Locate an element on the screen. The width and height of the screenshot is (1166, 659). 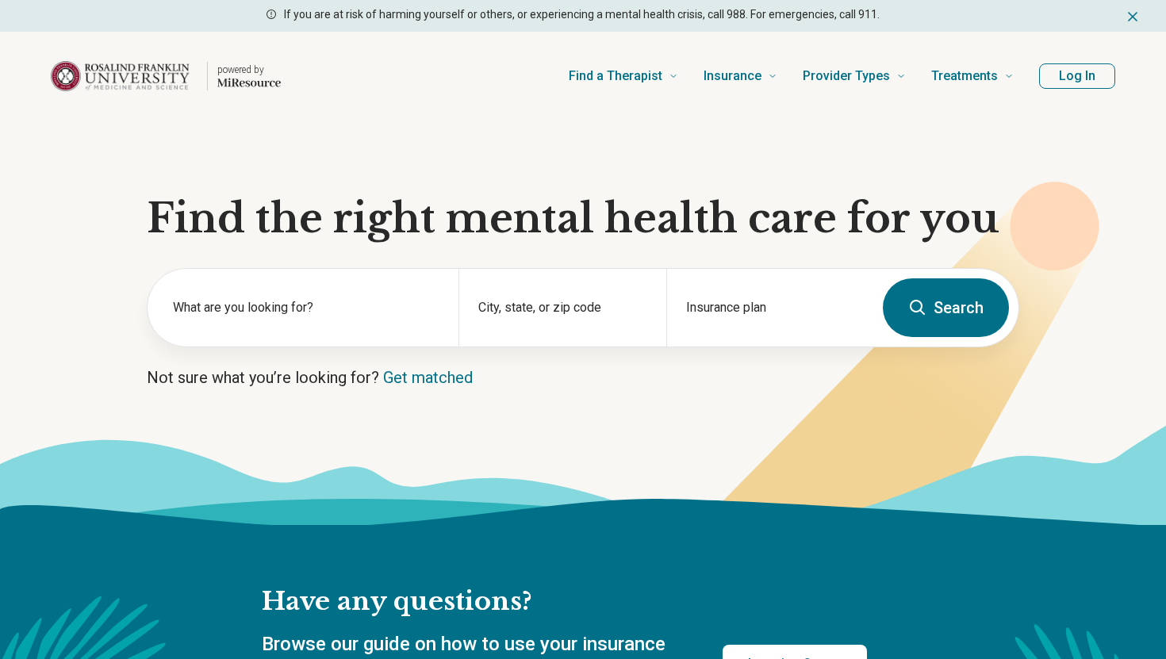
label: What are you looking for? is located at coordinates (306, 308).